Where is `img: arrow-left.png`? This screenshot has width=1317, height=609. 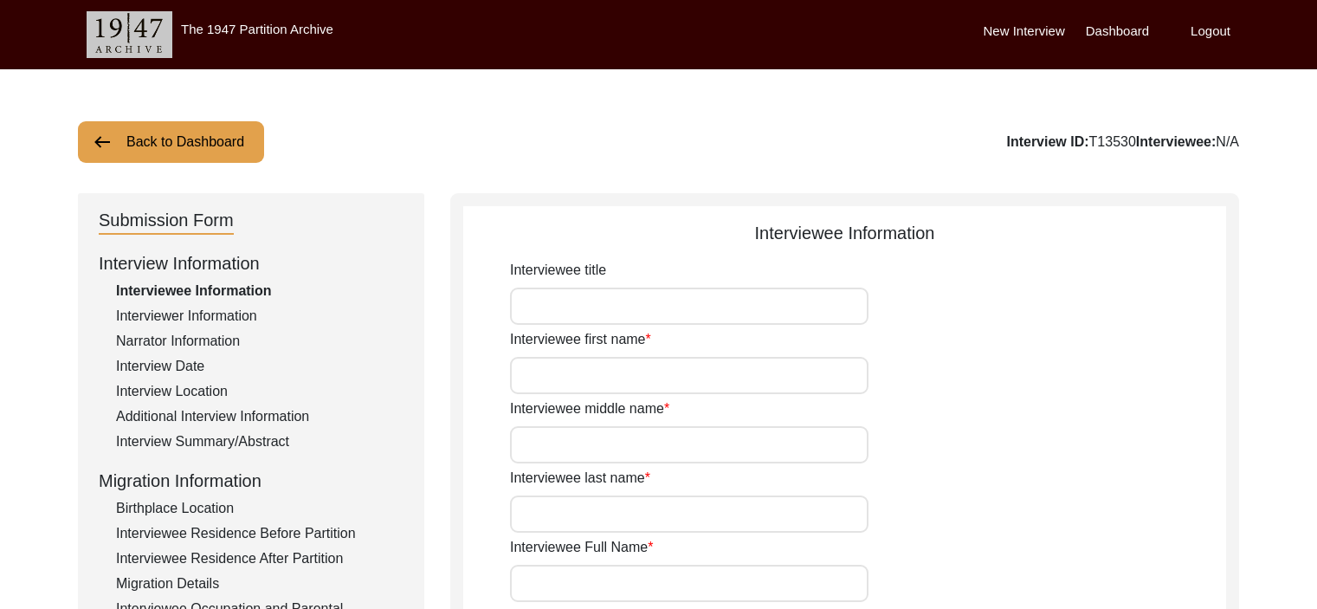
img: arrow-left.png is located at coordinates (102, 142).